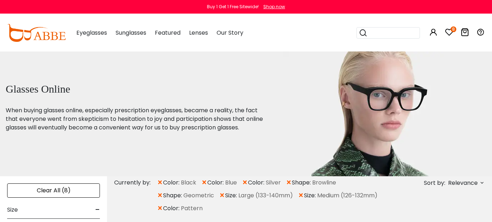 The width and height of the screenshot is (492, 222). Describe the element at coordinates (168, 32) in the screenshot. I see `span: Featured` at that location.